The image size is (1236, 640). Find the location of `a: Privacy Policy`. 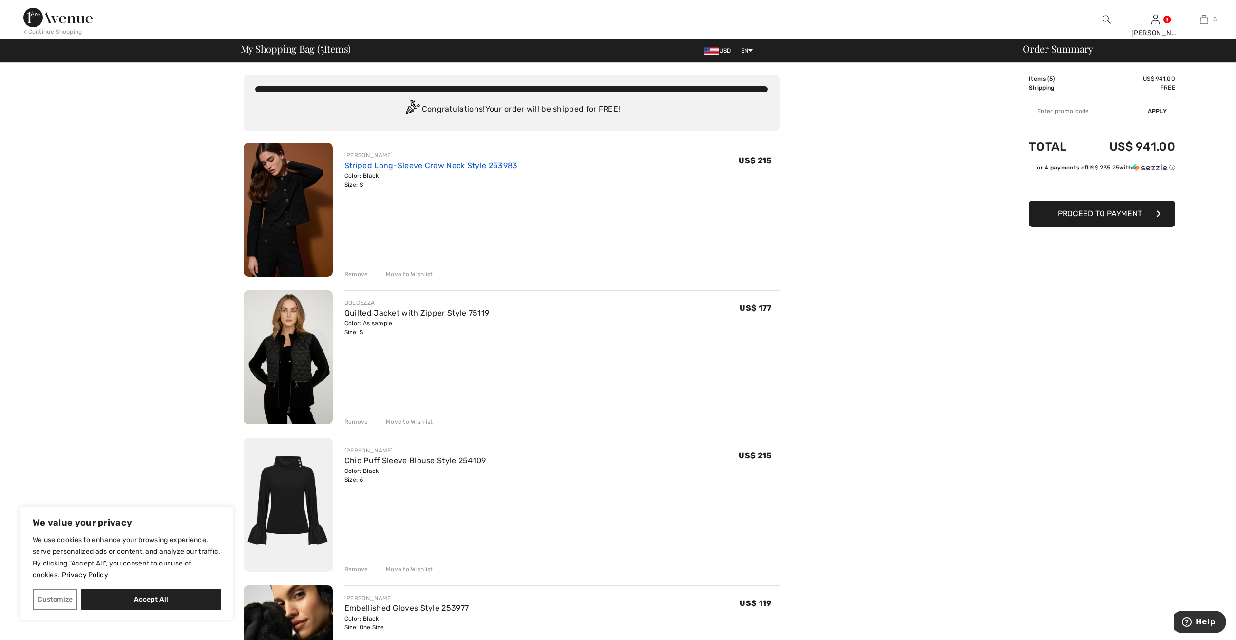

a: Privacy Policy is located at coordinates (85, 575).